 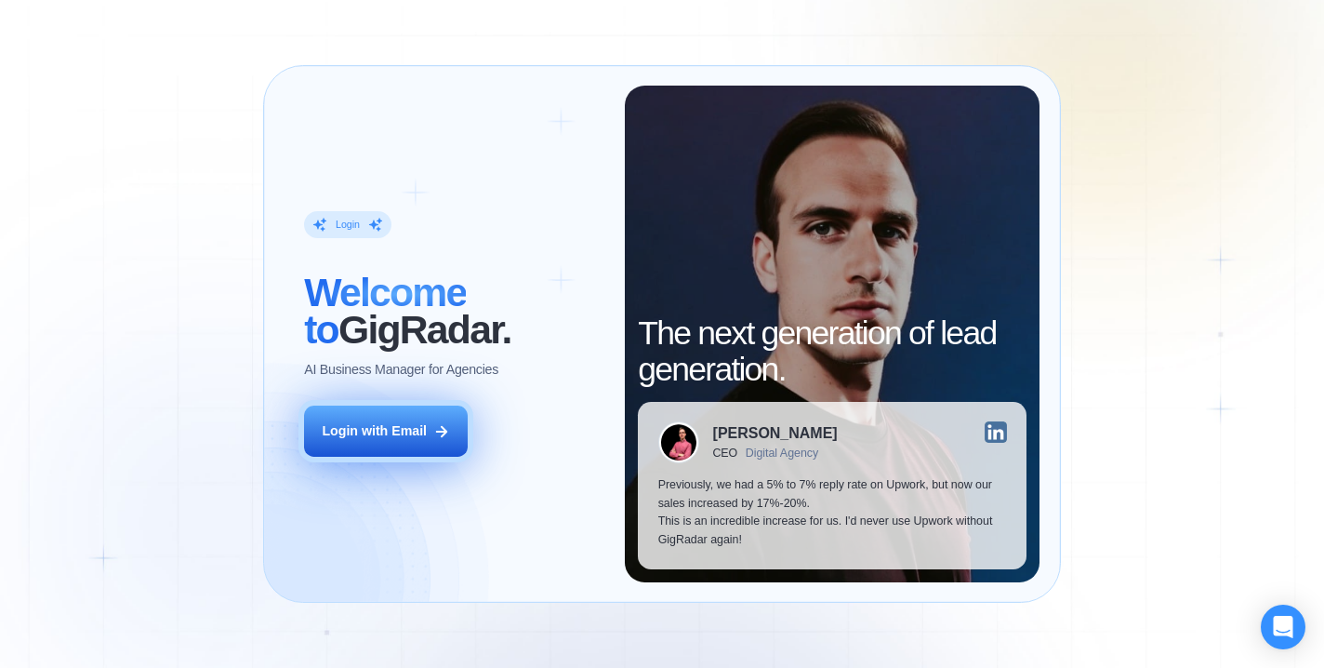 What do you see at coordinates (348, 224) in the screenshot?
I see `div: Login` at bounding box center [348, 224].